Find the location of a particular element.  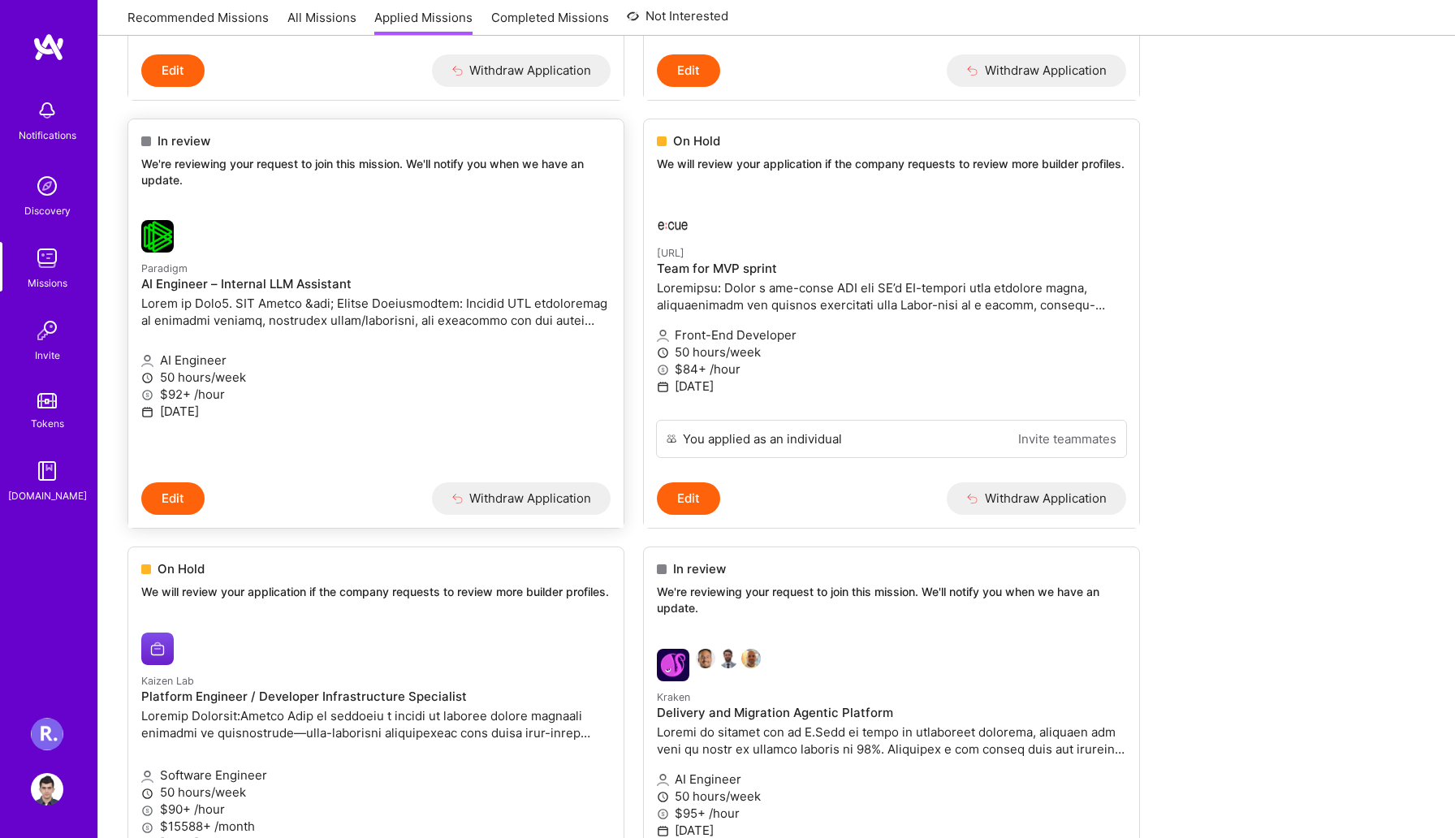

h4: AI Engineer – Internal LLM Assistant is located at coordinates (376, 284).